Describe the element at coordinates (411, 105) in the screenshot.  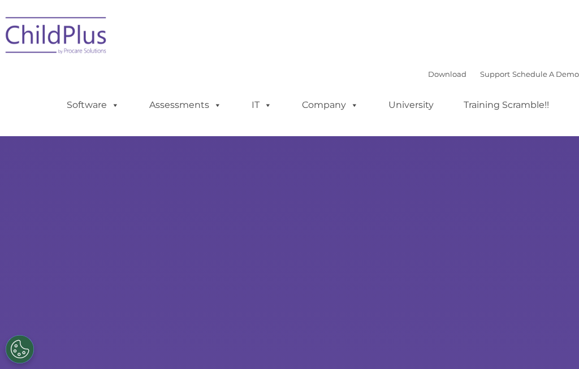
I see `a: University` at that location.